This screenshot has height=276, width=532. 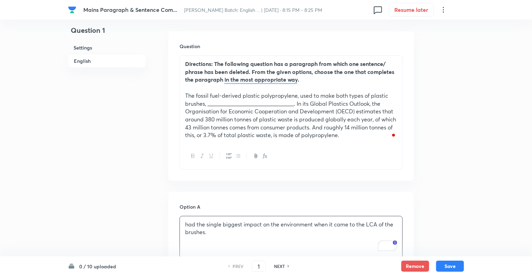 What do you see at coordinates (291, 115) in the screenshot?
I see `p: The fossil fuel-derived plastic polypropylene, used to make both types of plastic brushes, ______...` at bounding box center [291, 115].